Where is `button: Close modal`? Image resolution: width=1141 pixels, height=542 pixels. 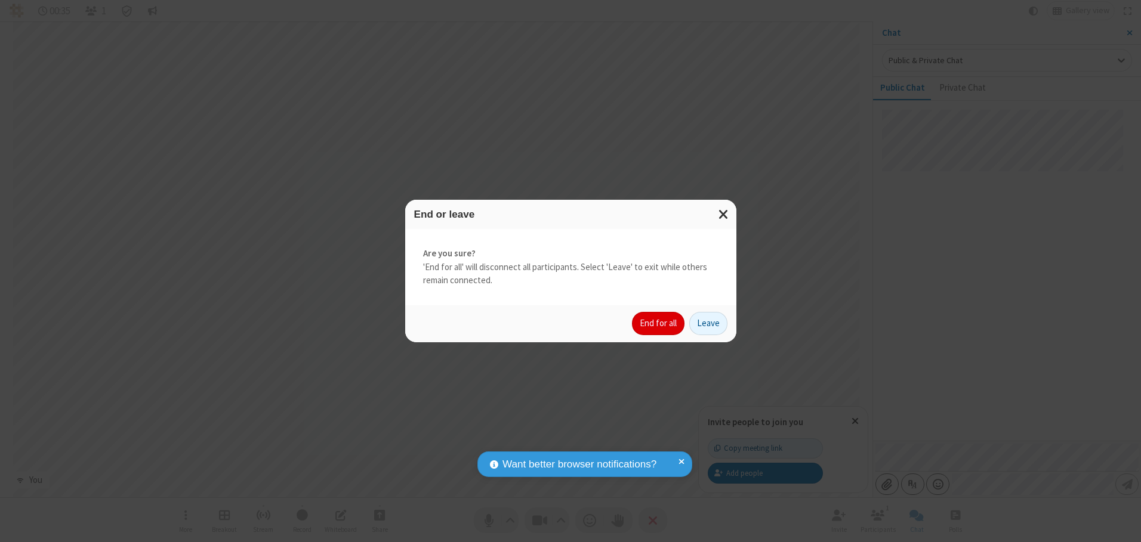
button: Close modal is located at coordinates (724, 214).